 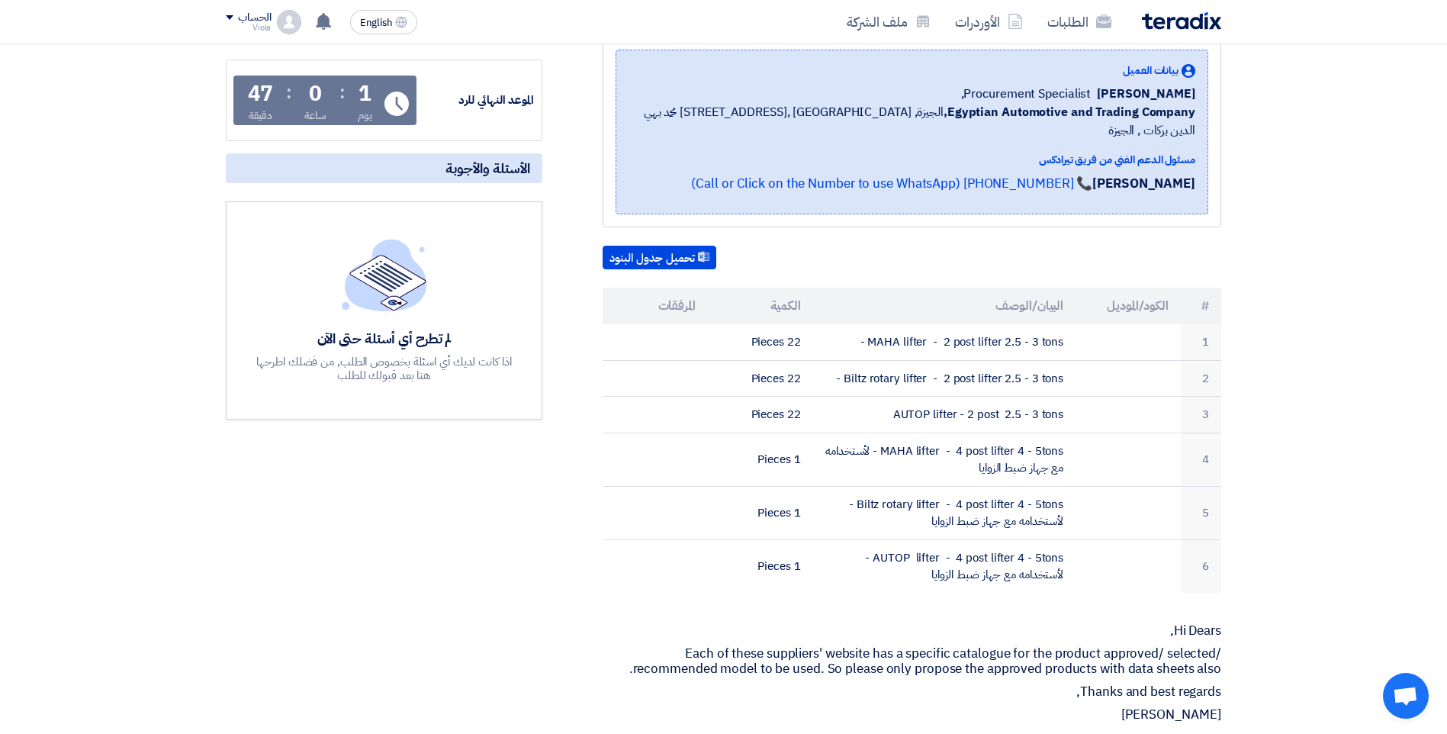 What do you see at coordinates (1201, 459) in the screenshot?
I see `td: 4` at bounding box center [1201, 459].